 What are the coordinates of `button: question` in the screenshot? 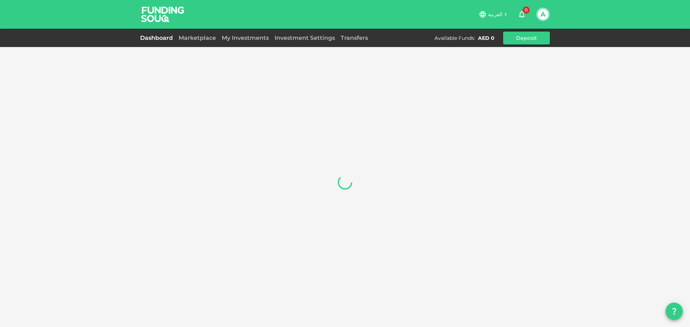 It's located at (674, 312).